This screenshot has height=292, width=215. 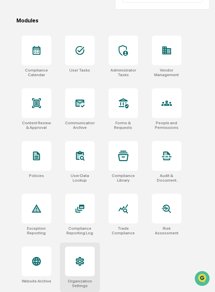 What do you see at coordinates (28, 86) in the screenshot?
I see `span: Preclearance` at bounding box center [28, 86].